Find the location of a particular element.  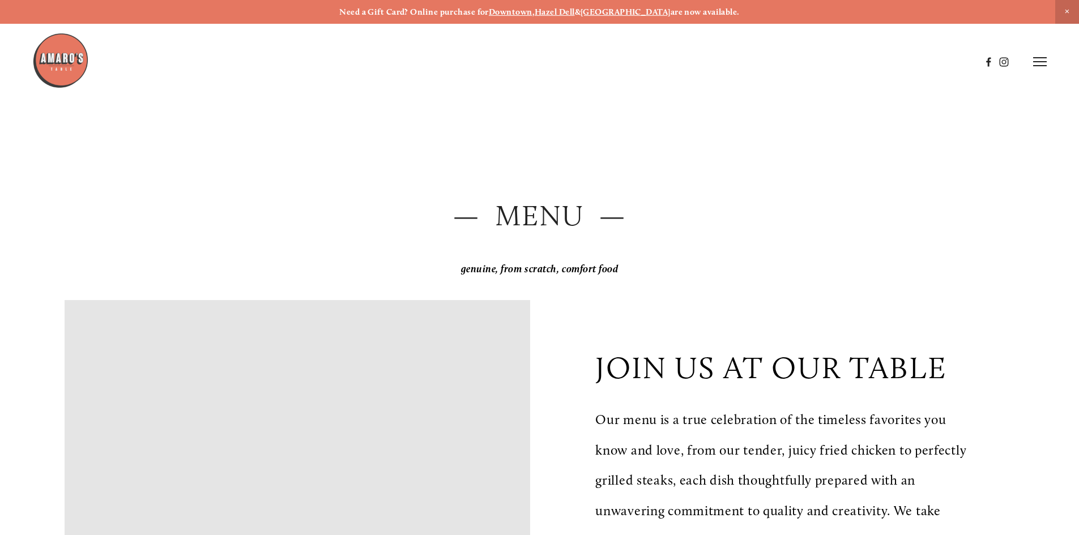

strong: are now available. is located at coordinates (705, 12).